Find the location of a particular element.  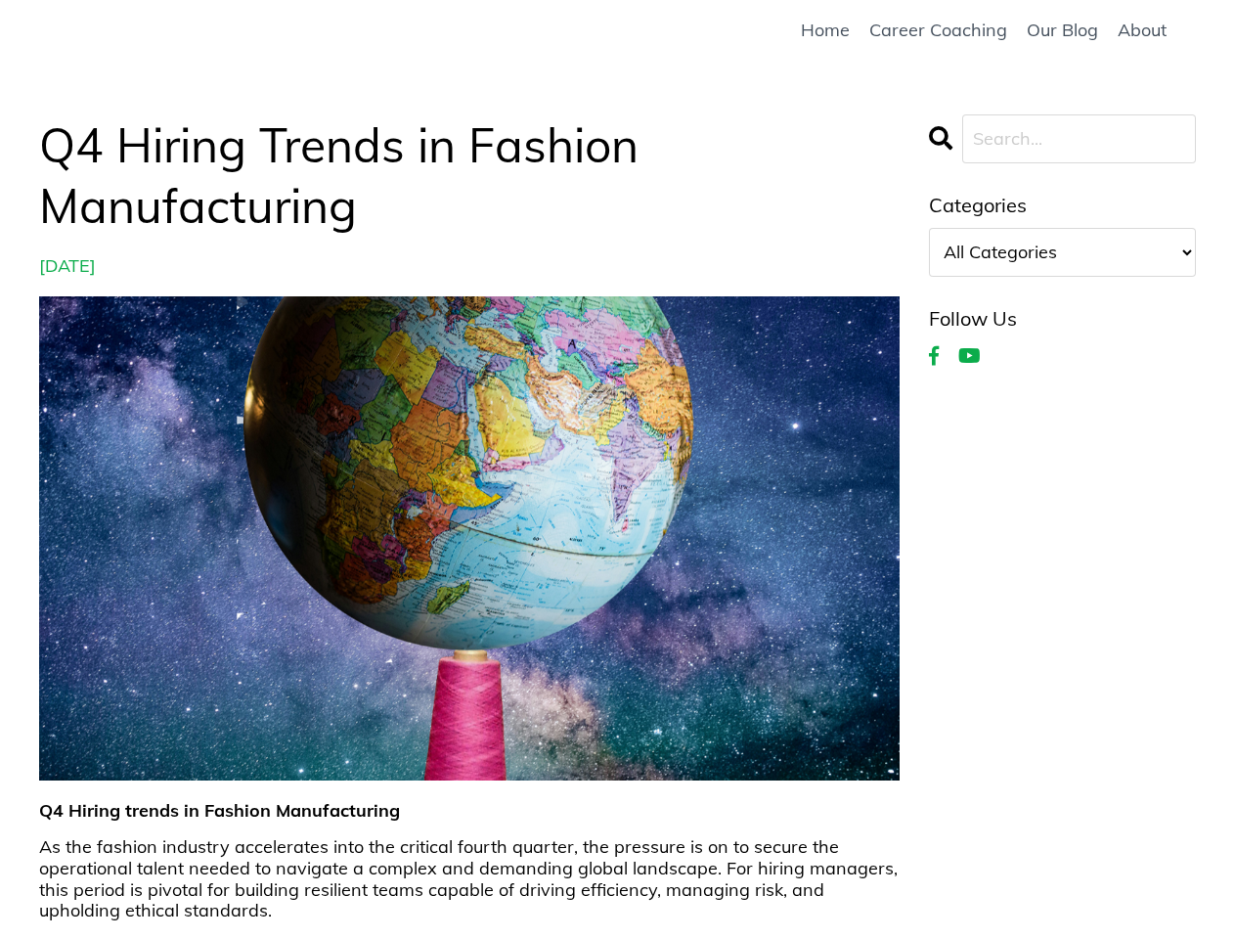

p: Follow Us is located at coordinates (1062, 319).